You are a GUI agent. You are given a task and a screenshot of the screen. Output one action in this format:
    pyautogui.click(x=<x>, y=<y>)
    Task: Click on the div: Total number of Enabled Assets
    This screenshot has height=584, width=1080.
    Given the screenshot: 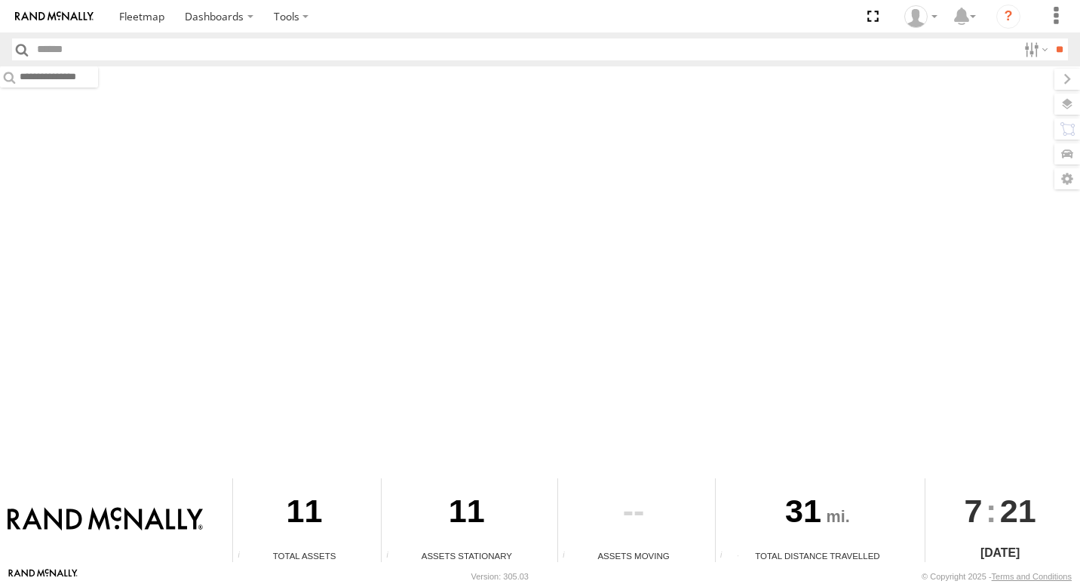 What is the action you would take?
    pyautogui.click(x=244, y=556)
    